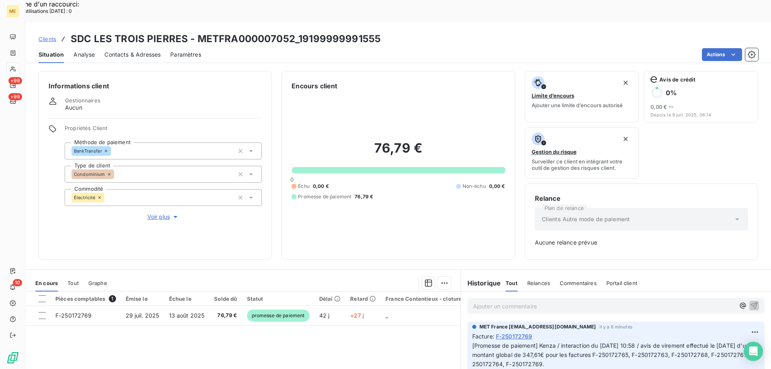  What do you see at coordinates (155, 86) in the screenshot?
I see `h6: Informations client` at bounding box center [155, 86].